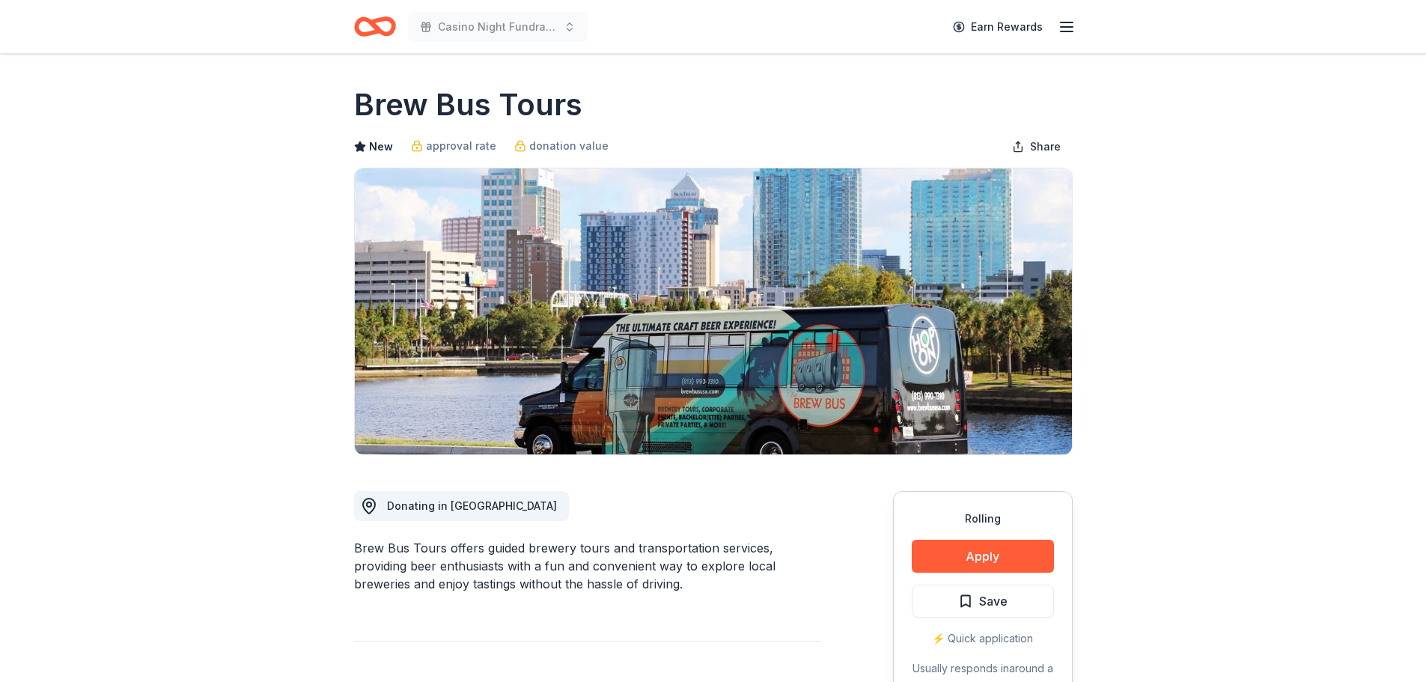  Describe the element at coordinates (1045, 147) in the screenshot. I see `span: Share` at that location.